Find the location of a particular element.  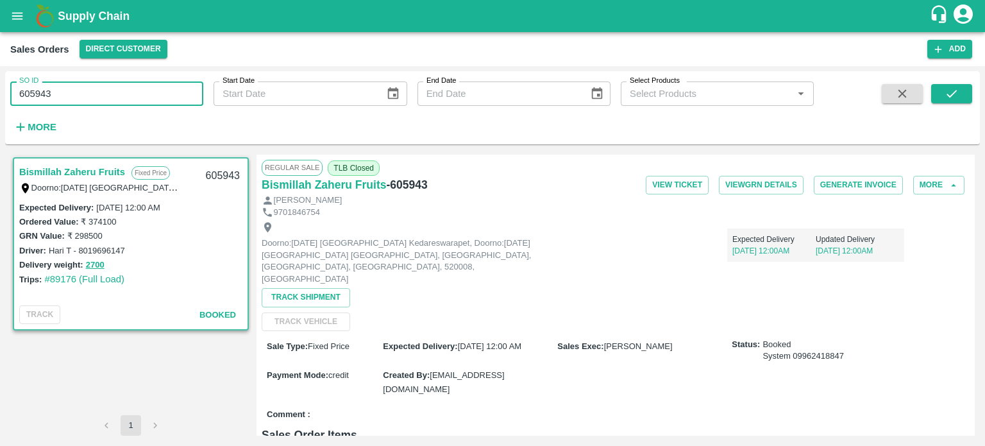

label: Payment Mode : is located at coordinates (298, 375).